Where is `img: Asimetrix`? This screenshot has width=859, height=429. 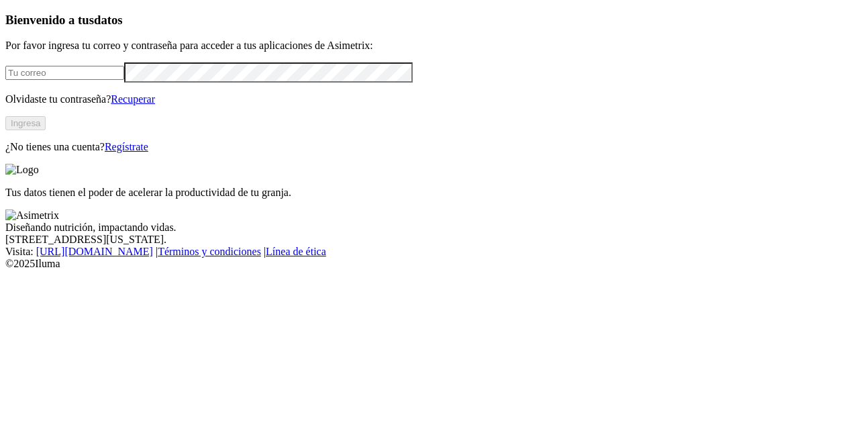
img: Asimetrix is located at coordinates (32, 215).